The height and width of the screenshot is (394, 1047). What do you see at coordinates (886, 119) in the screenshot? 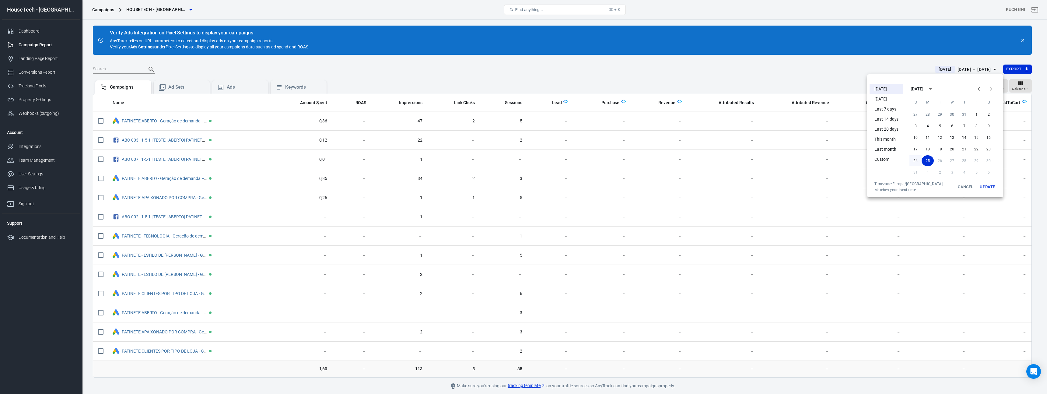
I see `li: Last 14 days` at bounding box center [886, 119].